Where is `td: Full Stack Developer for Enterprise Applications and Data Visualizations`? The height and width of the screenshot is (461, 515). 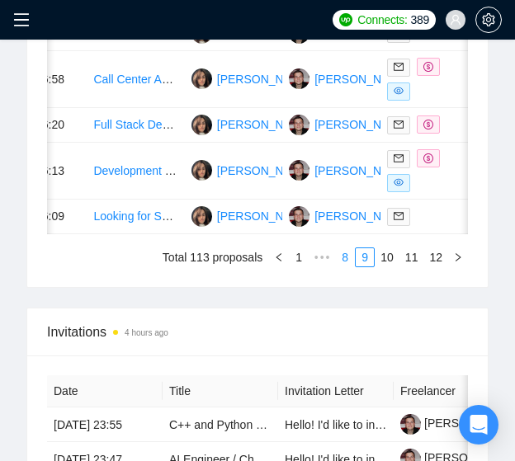
td: Full Stack Developer for Enterprise Applications and Data Visualizations is located at coordinates (135, 125).